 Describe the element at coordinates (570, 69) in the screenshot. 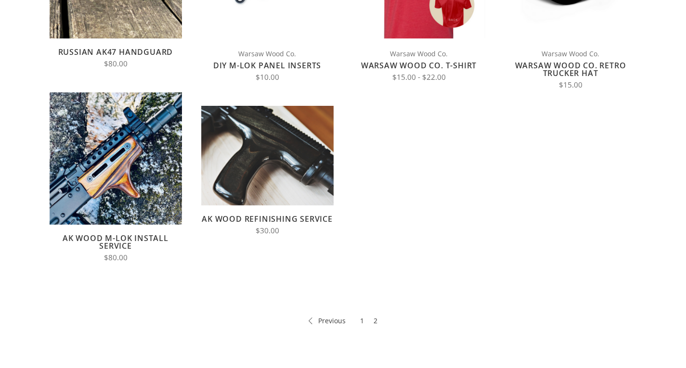

I see `a: Warsaw Wood Co. Retro Trucker Hat` at that location.